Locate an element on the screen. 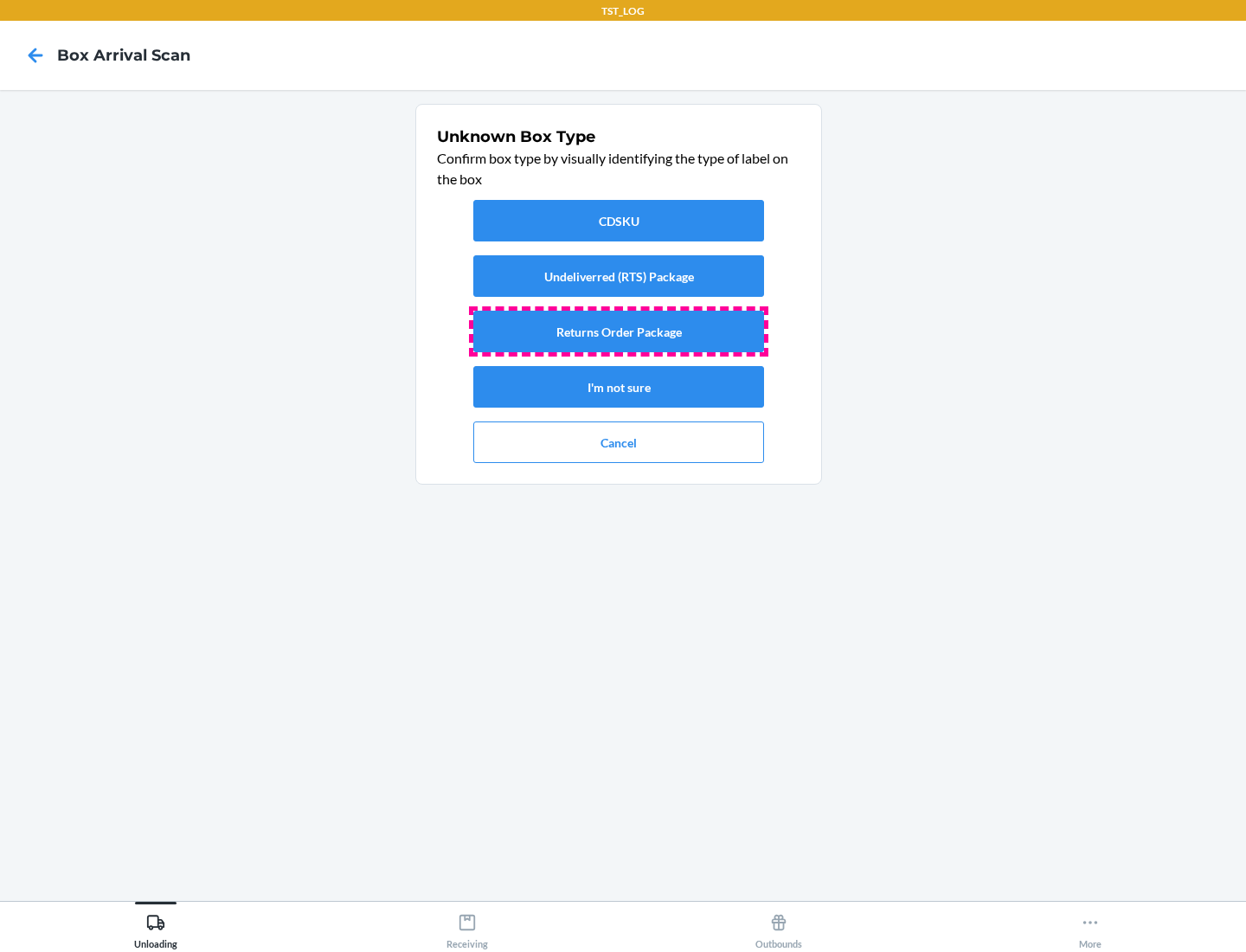 This screenshot has width=1246, height=952. button: More is located at coordinates (1090, 925).